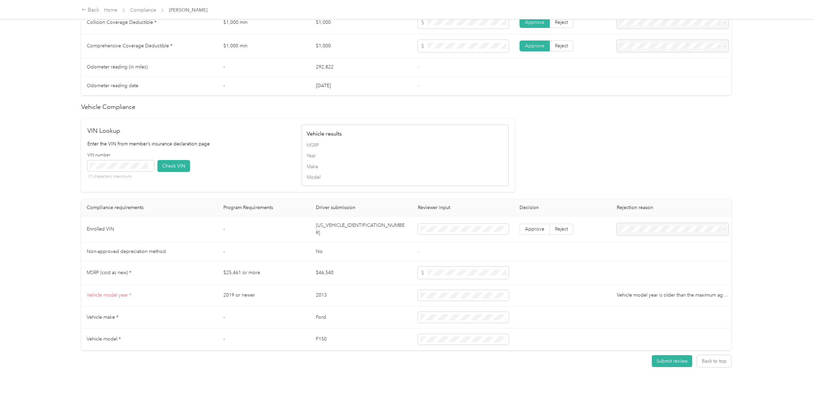 This screenshot has width=816, height=412. I want to click on td: 2019 or newer, so click(264, 295).